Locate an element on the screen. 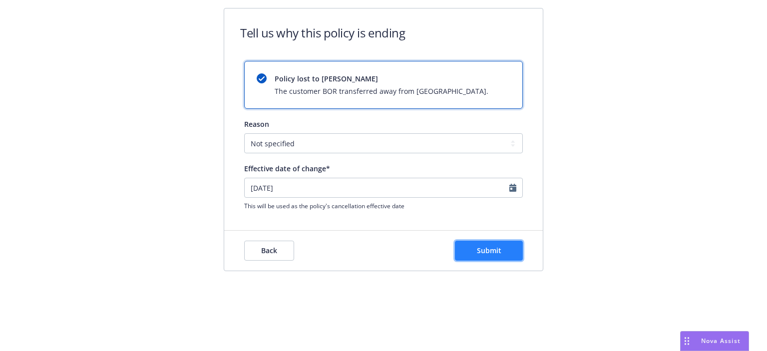 The width and height of the screenshot is (767, 351). span: Back is located at coordinates (269, 250).